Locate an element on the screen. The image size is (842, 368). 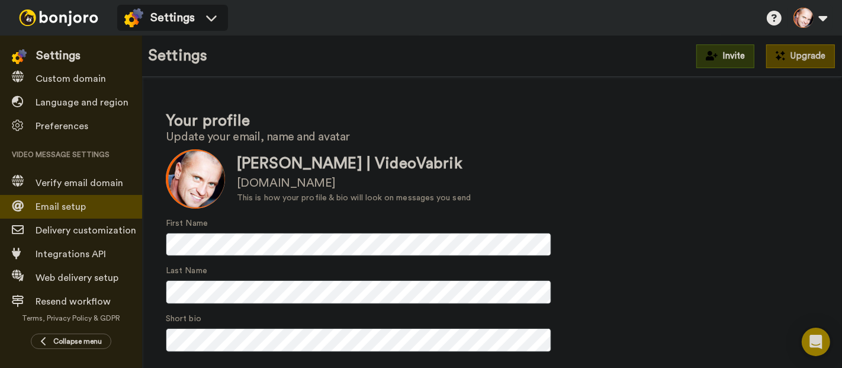
span: Web delivery setup is located at coordinates (77, 278).